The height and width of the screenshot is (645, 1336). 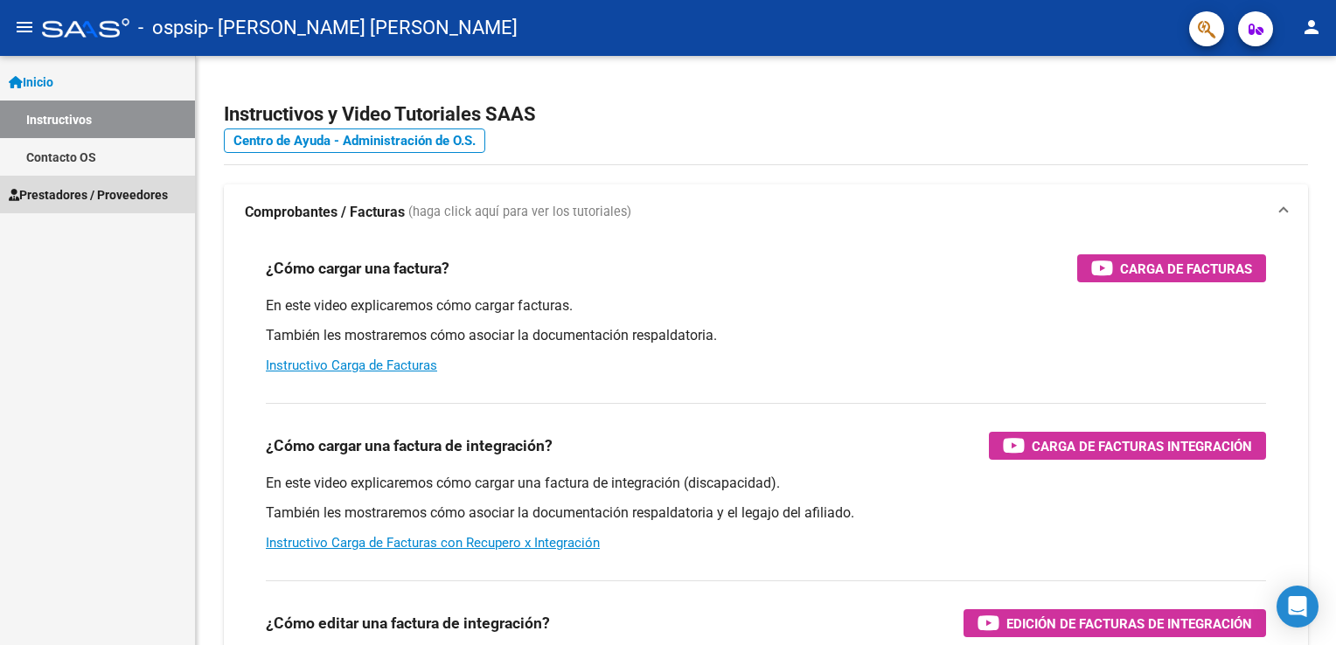 I want to click on button: Edición de Facturas de integración, so click(x=1115, y=624).